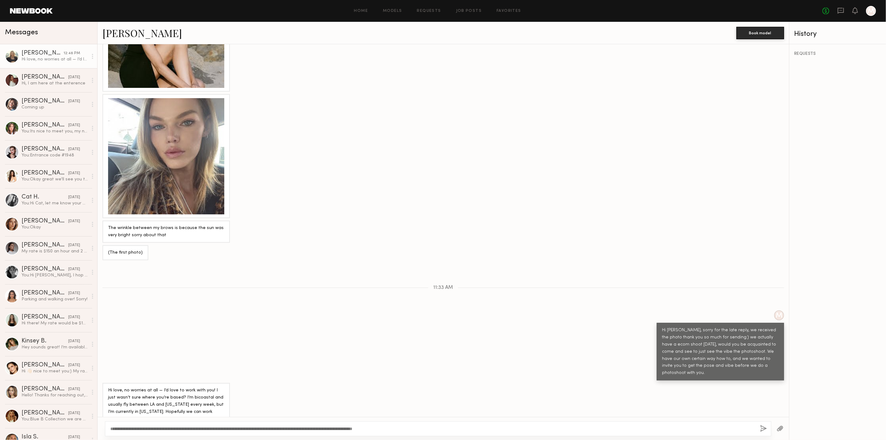  What do you see at coordinates (55, 395) in the screenshot?
I see `div: Hello! Thanks for reaching out, would love to work with you! My rate would be $150 an hour :)` at bounding box center [55, 395].